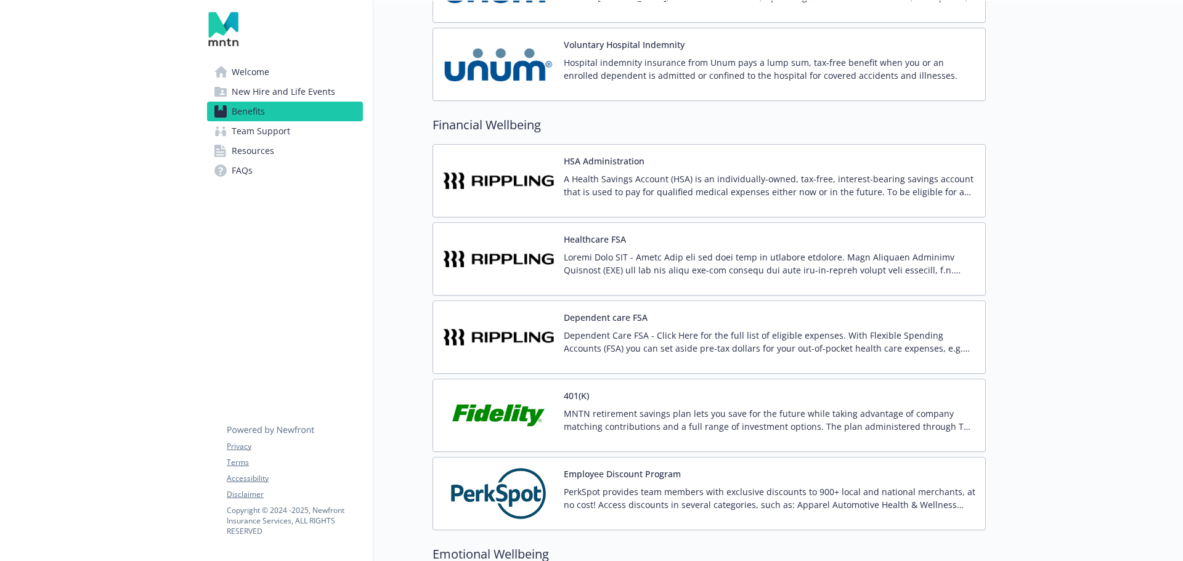 The image size is (1183, 561). Describe the element at coordinates (498, 493) in the screenshot. I see `img: PerkSpot carrier logo` at that location.